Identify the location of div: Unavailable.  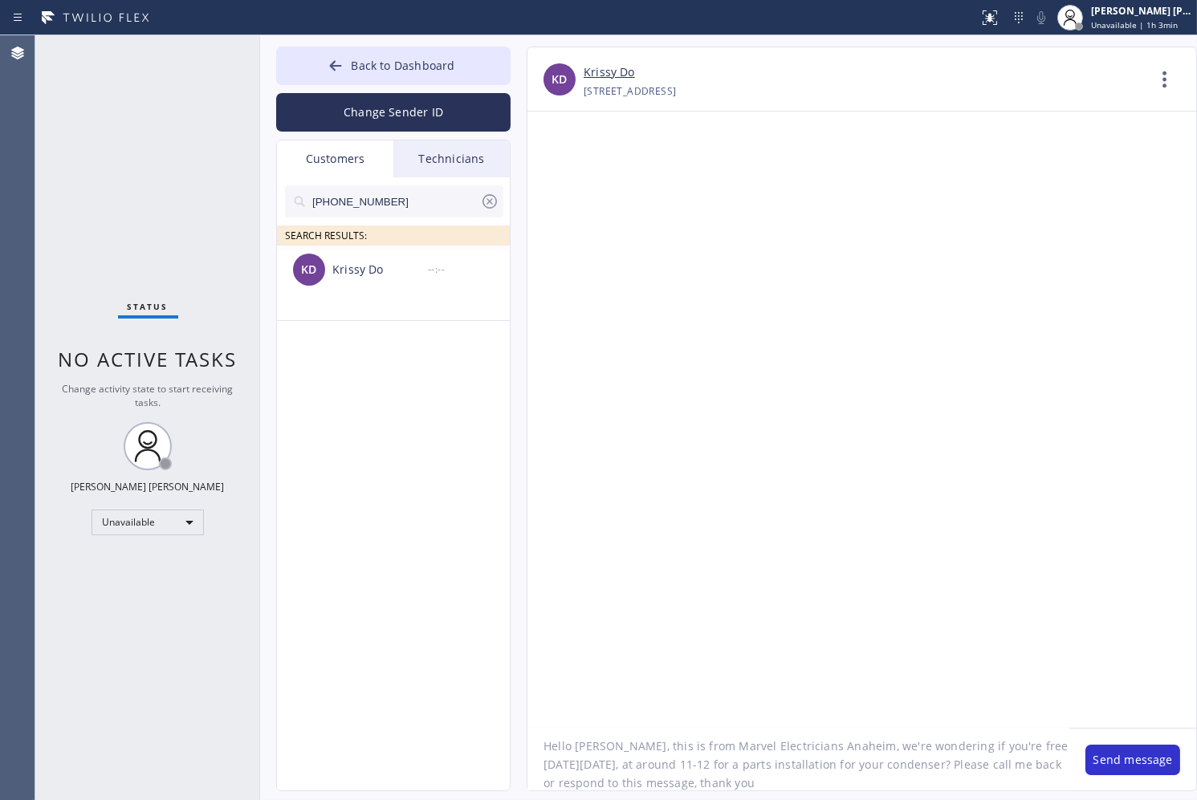
(148, 522).